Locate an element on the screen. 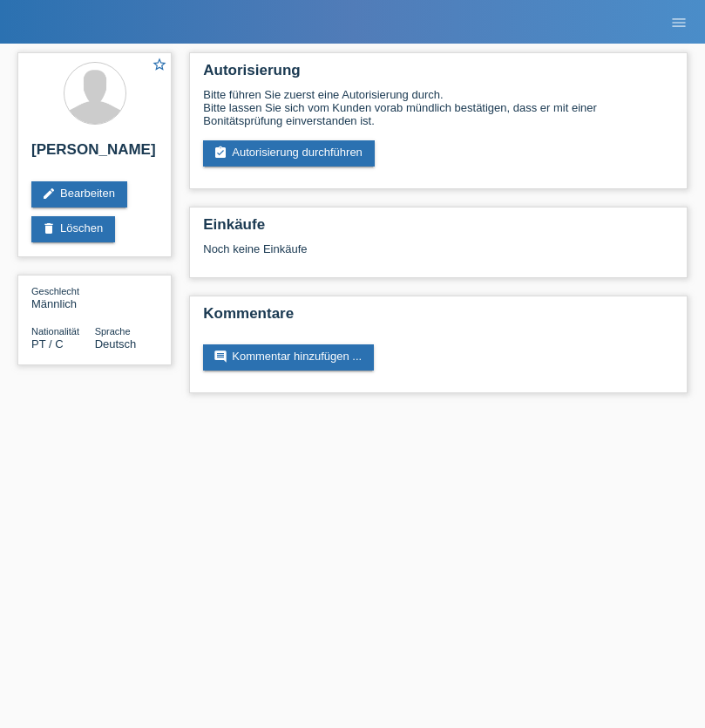 The image size is (705, 728). span: Nationalität is located at coordinates (55, 331).